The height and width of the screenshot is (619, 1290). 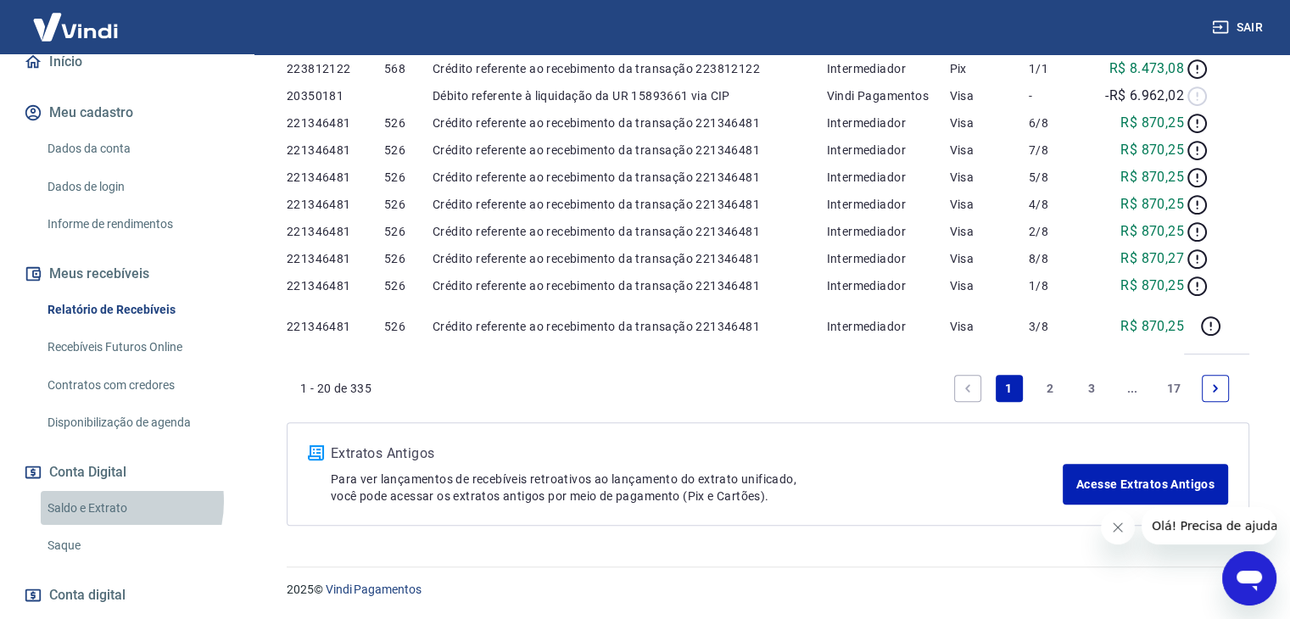 What do you see at coordinates (1058, 177) in the screenshot?
I see `p: 5/8` at bounding box center [1058, 177].